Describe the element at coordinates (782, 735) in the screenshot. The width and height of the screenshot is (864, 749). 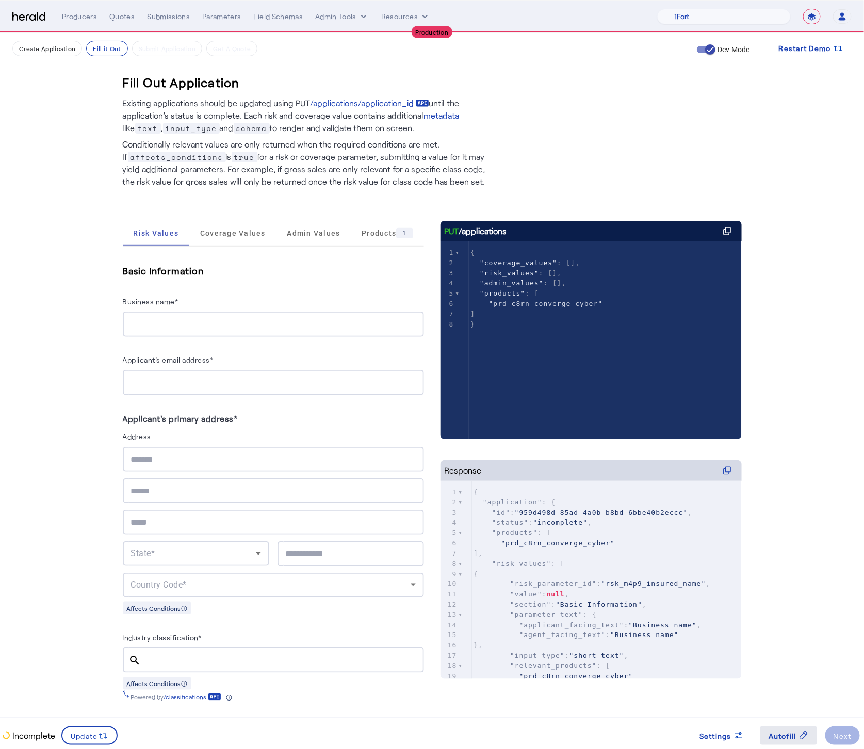
I see `span: Autofill` at that location.